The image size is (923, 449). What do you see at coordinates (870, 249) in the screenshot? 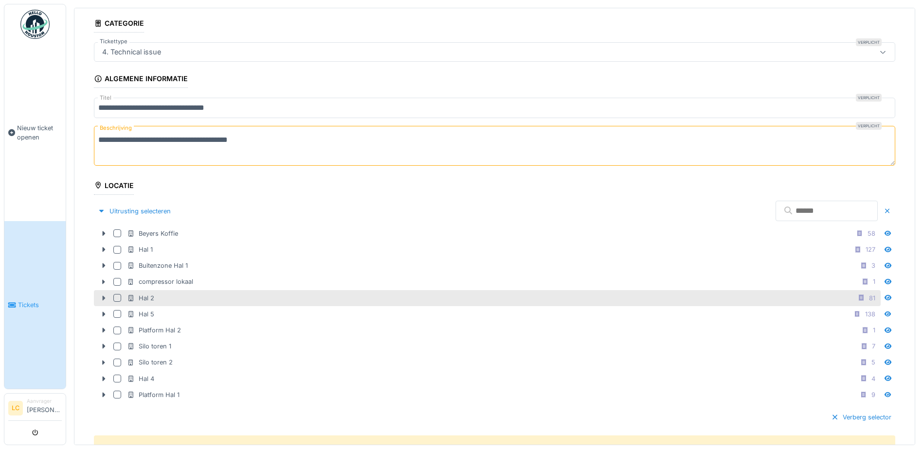
I see `div: 127` at bounding box center [870, 249].